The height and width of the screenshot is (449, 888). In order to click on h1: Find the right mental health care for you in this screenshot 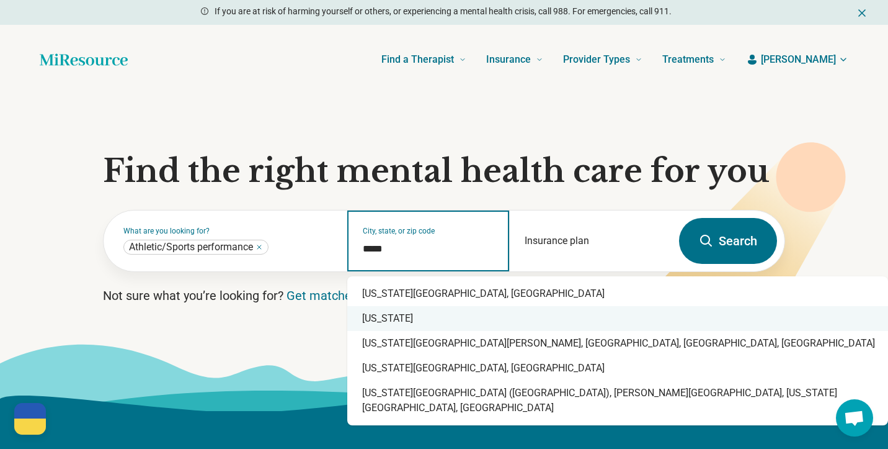, I will do `click(444, 171)`.